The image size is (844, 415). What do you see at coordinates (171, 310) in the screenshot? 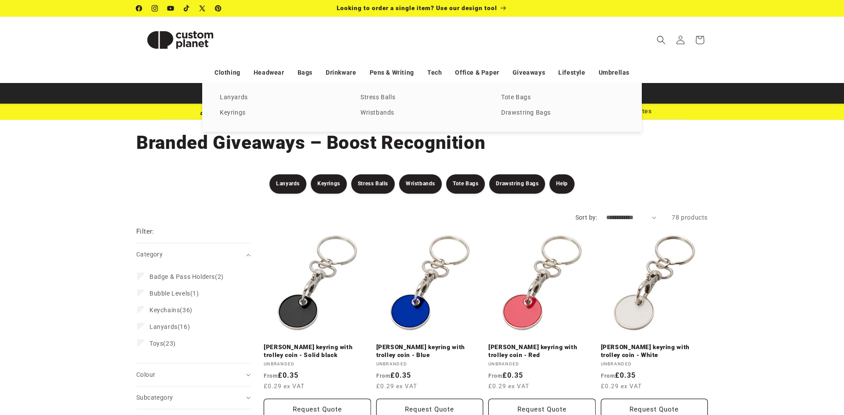
I see `span: (36)` at bounding box center [171, 310].